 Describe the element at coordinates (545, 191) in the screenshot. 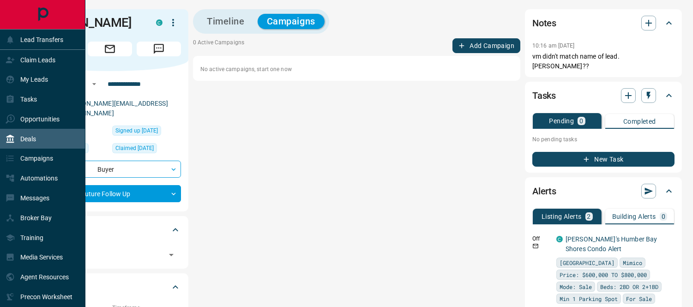

I see `h2: Alerts` at that location.